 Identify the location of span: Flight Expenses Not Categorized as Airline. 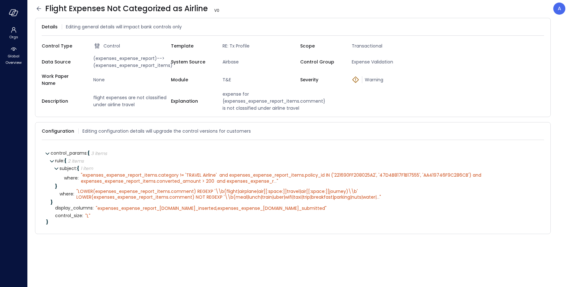
(133, 9).